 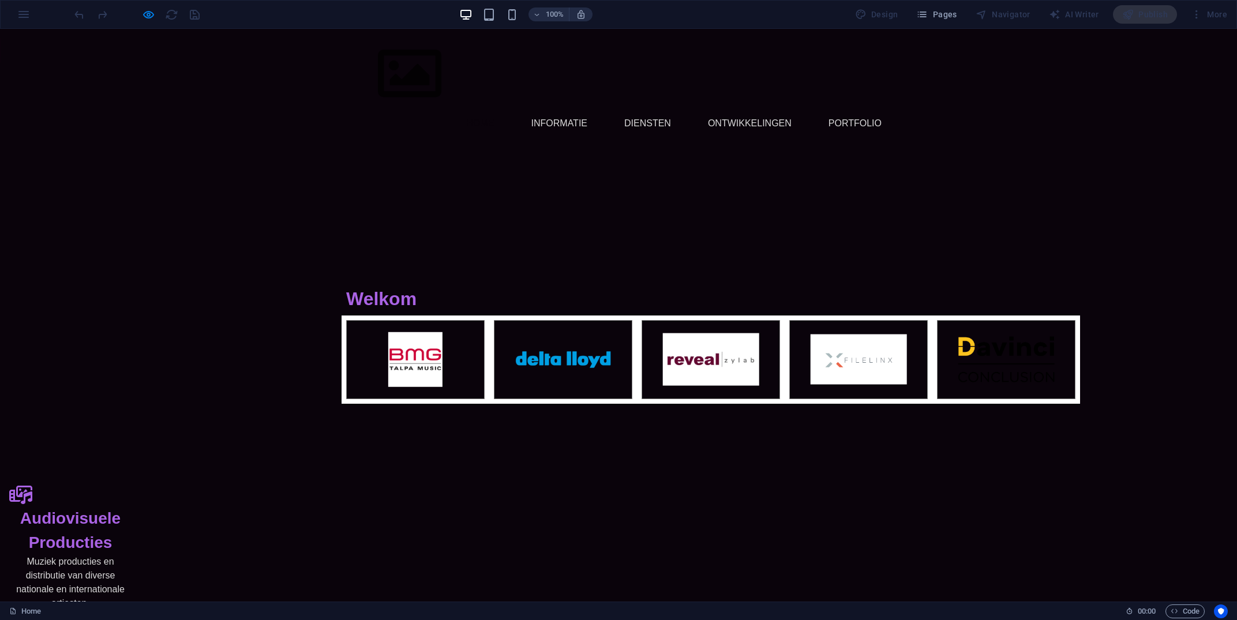 What do you see at coordinates (70, 502) in the screenshot?
I see `h3: Audiovisuele Producties` at bounding box center [70, 502].